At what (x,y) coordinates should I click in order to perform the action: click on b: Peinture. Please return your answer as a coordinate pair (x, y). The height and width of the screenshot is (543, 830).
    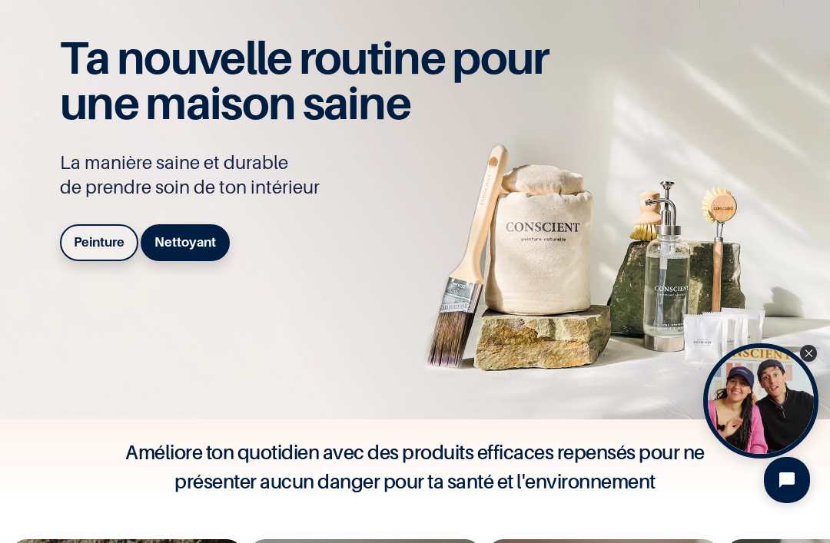
    Looking at the image, I should click on (99, 242).